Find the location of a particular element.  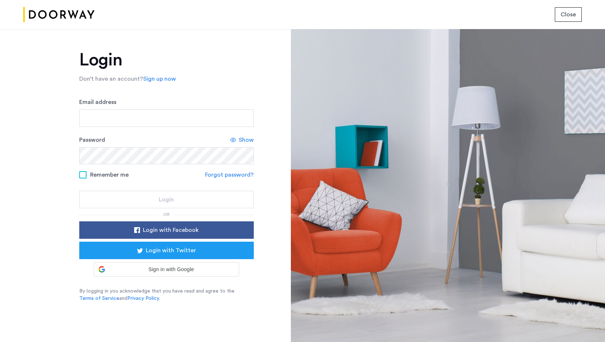

span: or is located at coordinates (166, 214).